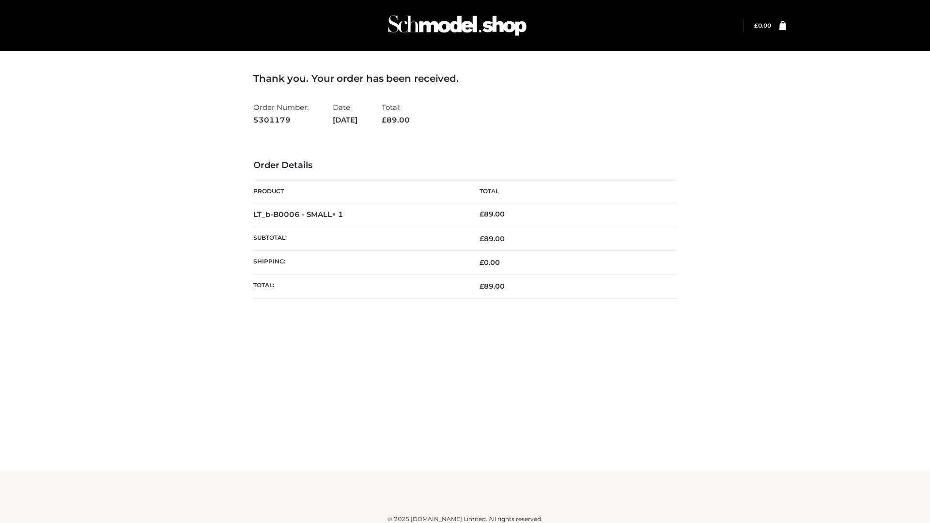 The width and height of the screenshot is (930, 523). What do you see at coordinates (359, 262) in the screenshot?
I see `th: Shipping:` at bounding box center [359, 262].